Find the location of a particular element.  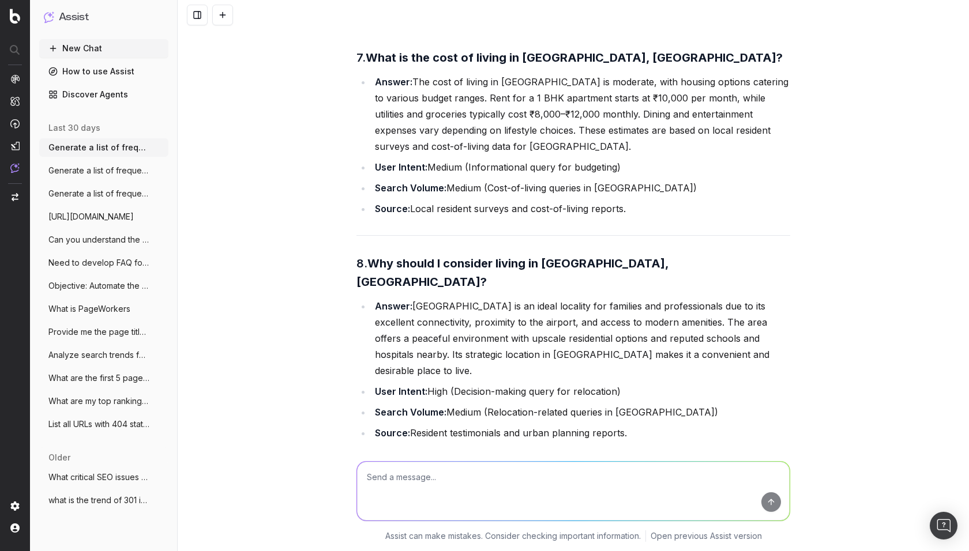

li: Resident testimonials and urban planning reports. is located at coordinates (581, 433).